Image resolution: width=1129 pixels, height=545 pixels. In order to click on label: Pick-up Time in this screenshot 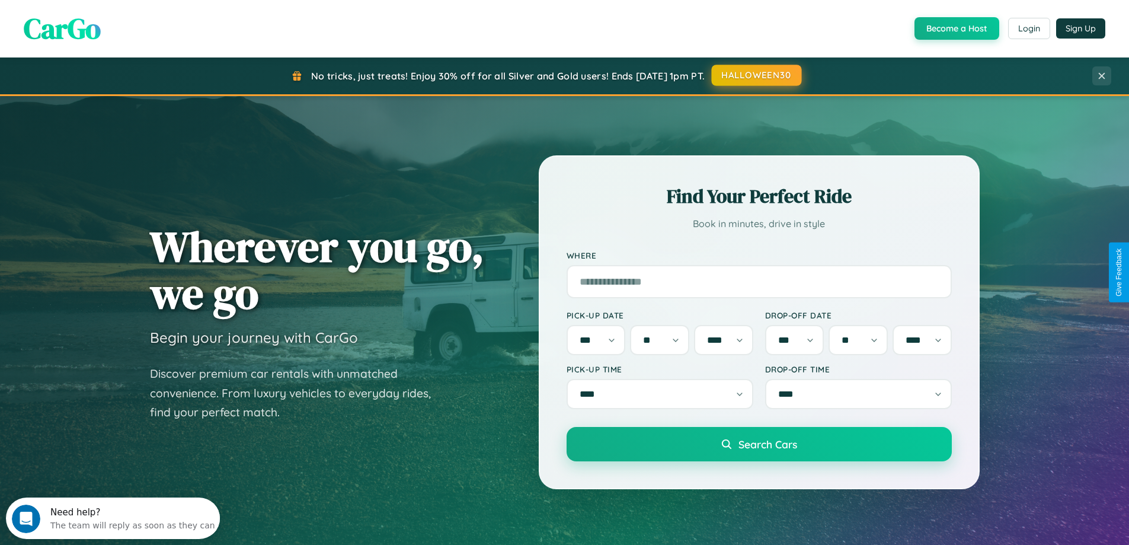, I will do `click(660, 369)`.